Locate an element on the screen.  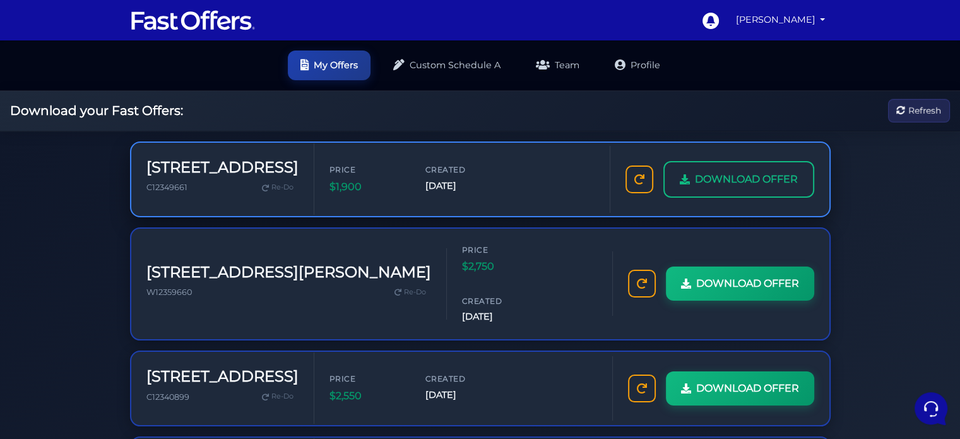
a: See all is located at coordinates (218, 76).